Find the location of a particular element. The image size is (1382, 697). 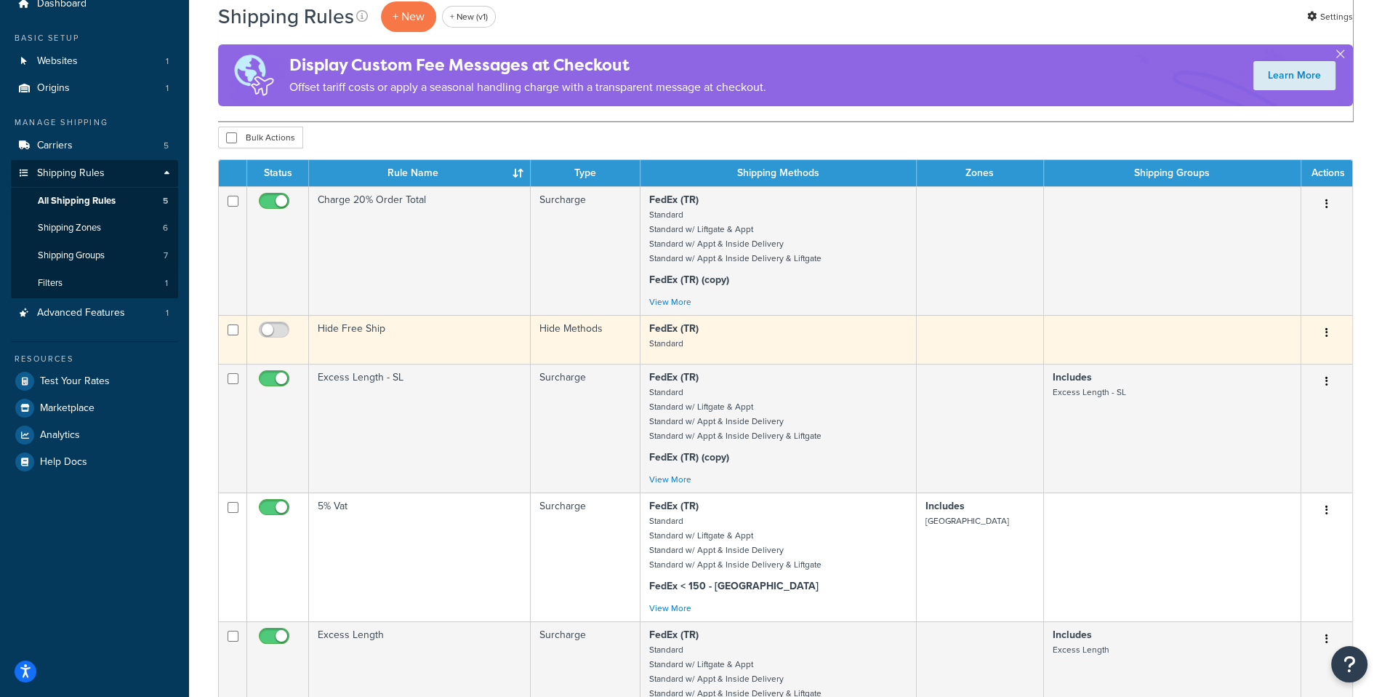

p: + New is located at coordinates (409, 16).